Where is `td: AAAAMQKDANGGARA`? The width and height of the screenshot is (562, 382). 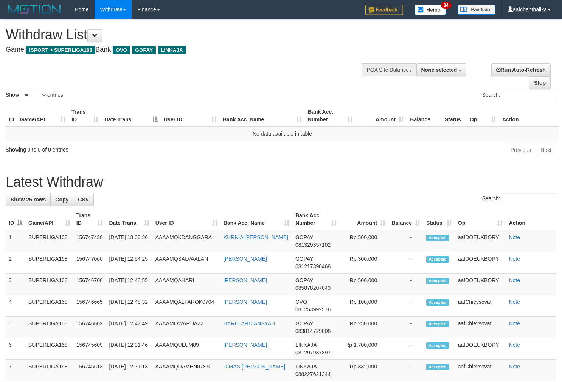
td: AAAAMQKDANGGARA is located at coordinates (186, 241).